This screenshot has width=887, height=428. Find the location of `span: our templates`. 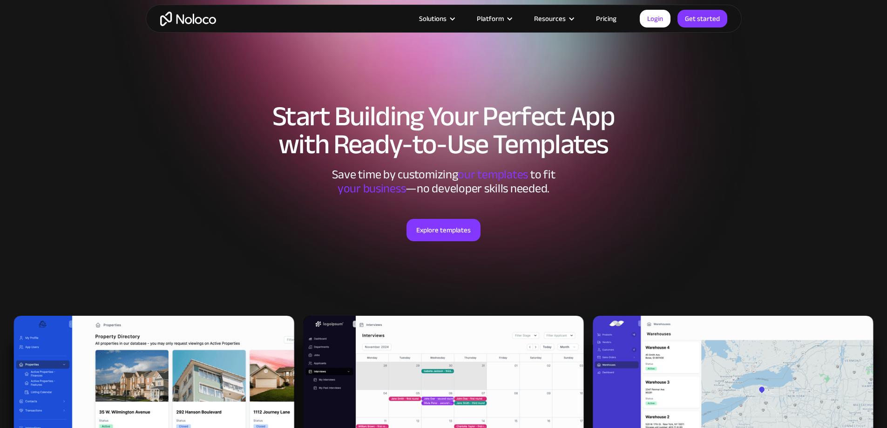

span: our templates is located at coordinates (493, 174).